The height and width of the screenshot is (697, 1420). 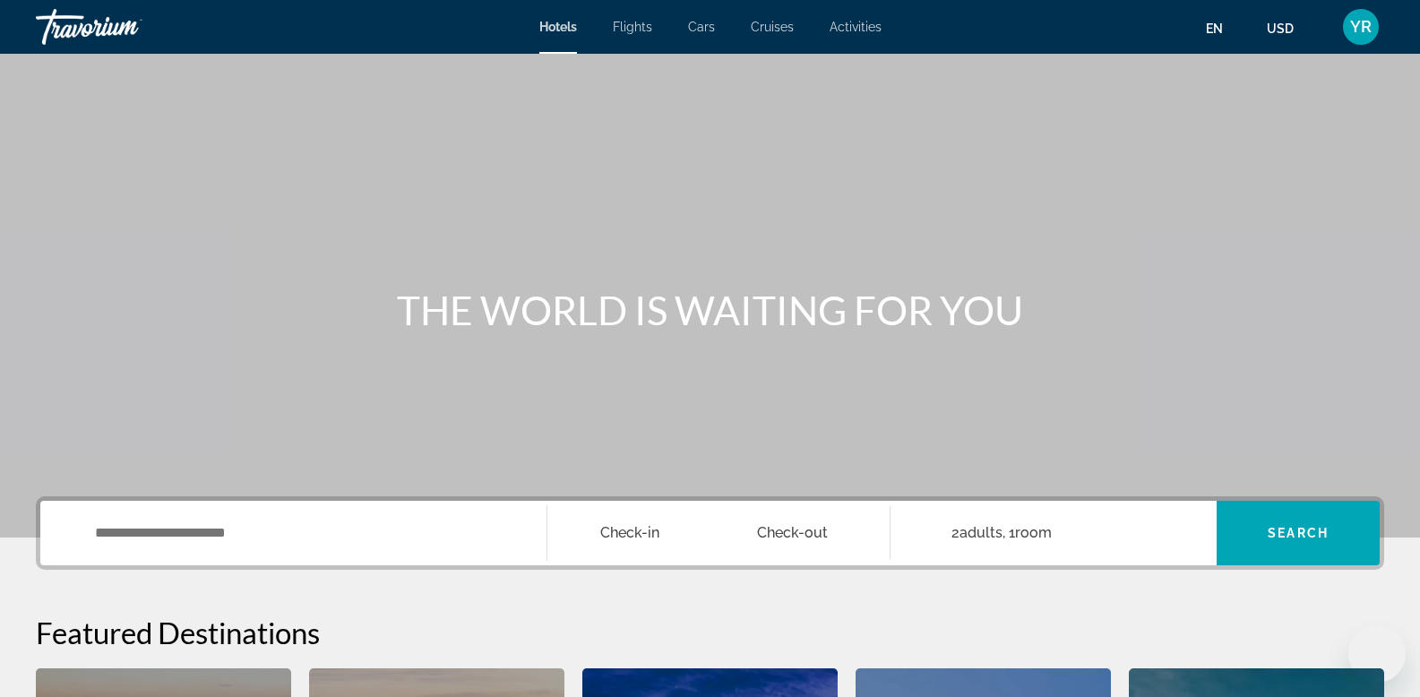 I want to click on span: Room, so click(x=1033, y=532).